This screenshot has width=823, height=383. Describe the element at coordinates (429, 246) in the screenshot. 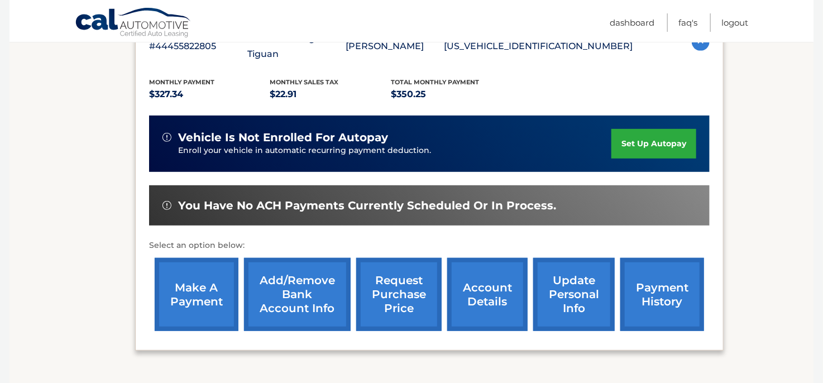

I see `p: Select an option below:` at that location.